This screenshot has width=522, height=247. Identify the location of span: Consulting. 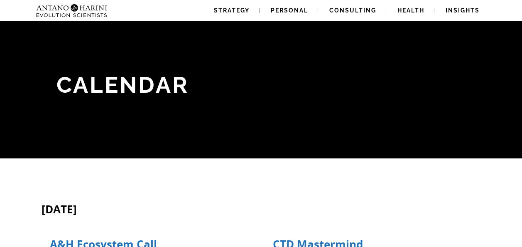
(353, 10).